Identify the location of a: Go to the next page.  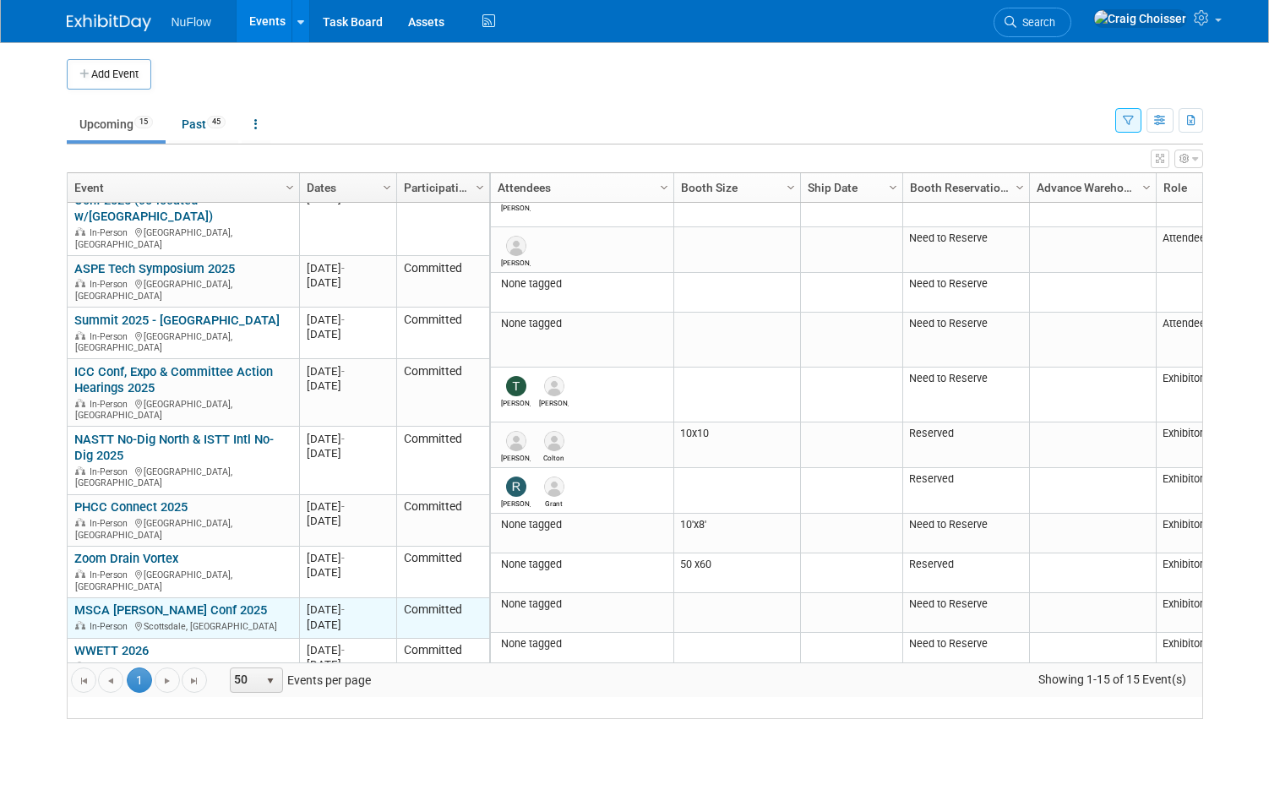
(167, 680).